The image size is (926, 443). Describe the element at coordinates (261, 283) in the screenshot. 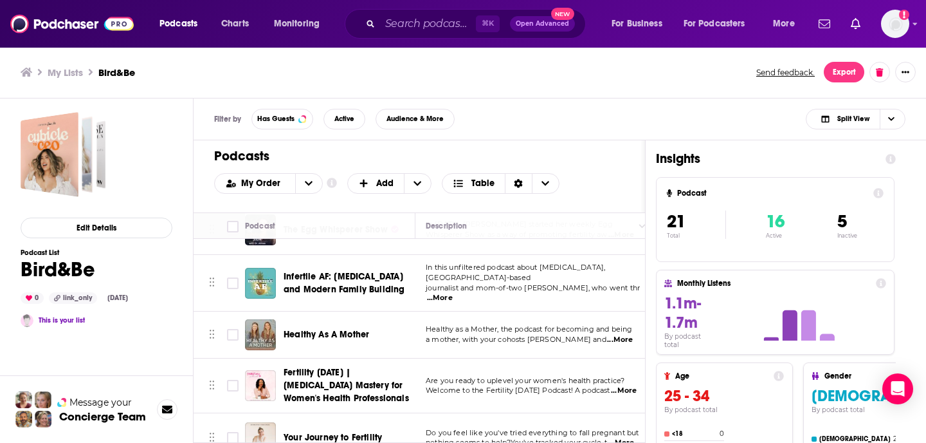

I see `img: Infertile AF: Infertility and Modern Family Building` at that location.